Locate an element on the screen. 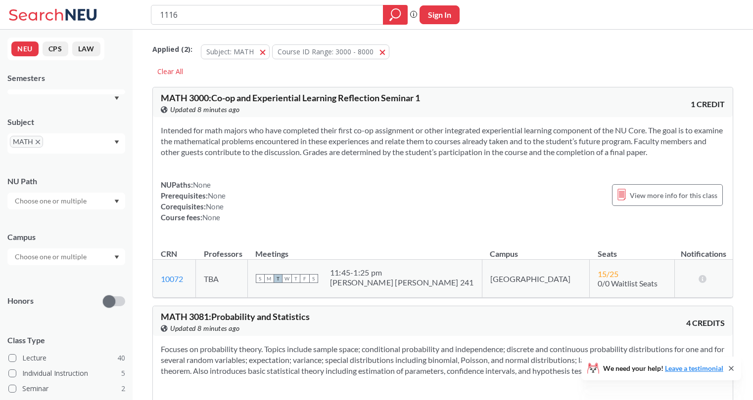 The width and height of the screenshot is (753, 400). div: Subject is located at coordinates (66, 122).